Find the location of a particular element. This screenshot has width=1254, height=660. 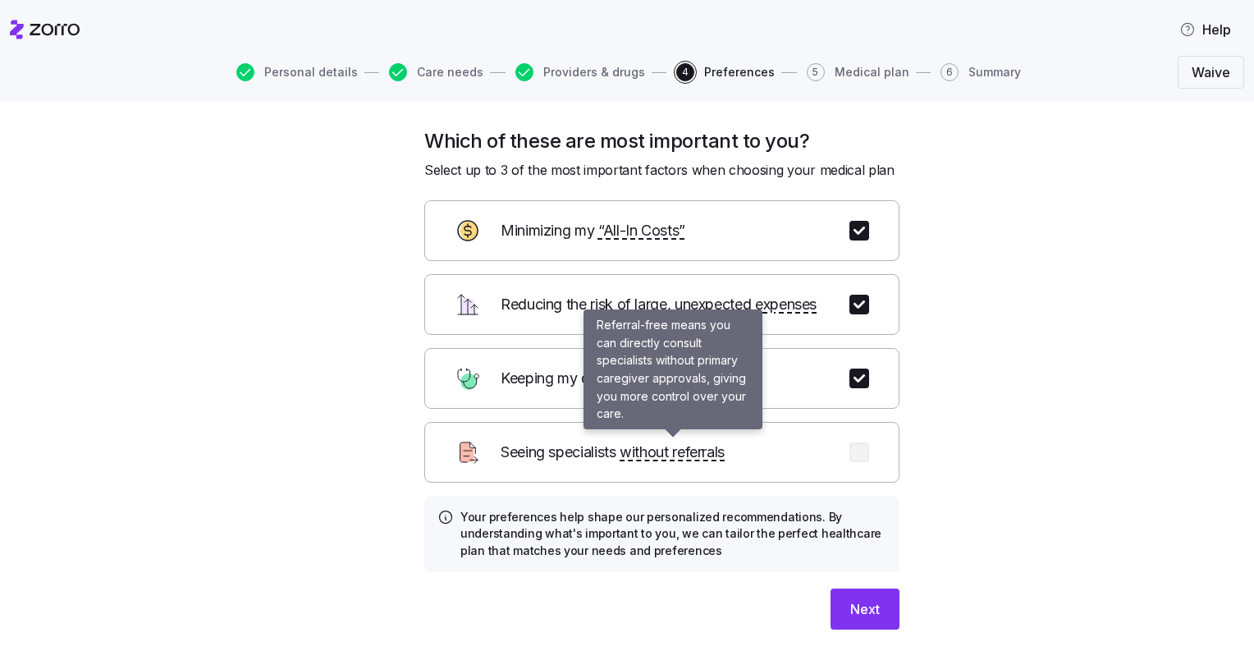

button: Care needs is located at coordinates (436, 72).